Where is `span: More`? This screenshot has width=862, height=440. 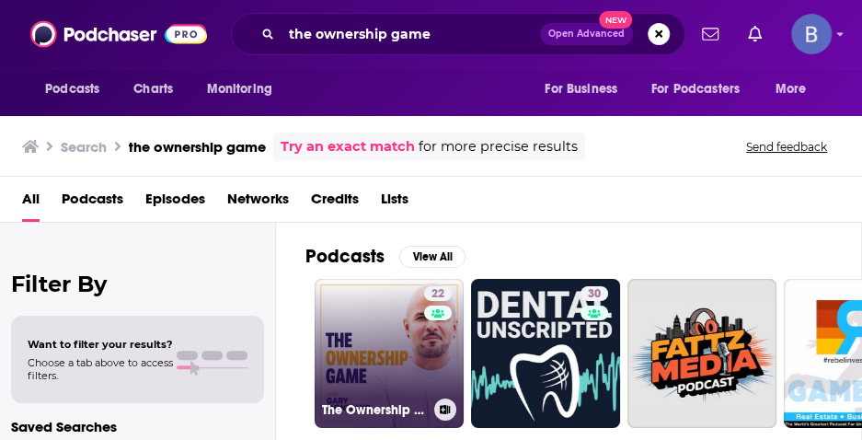 span: More is located at coordinates (792, 89).